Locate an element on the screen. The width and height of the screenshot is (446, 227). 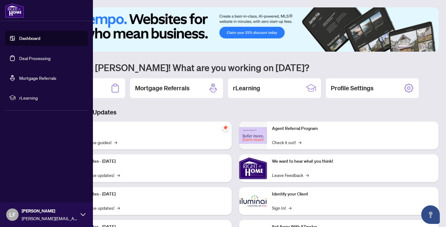
span: pushpin is located at coordinates (225, 128).